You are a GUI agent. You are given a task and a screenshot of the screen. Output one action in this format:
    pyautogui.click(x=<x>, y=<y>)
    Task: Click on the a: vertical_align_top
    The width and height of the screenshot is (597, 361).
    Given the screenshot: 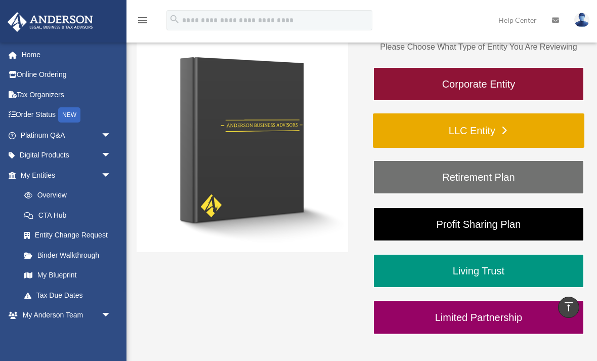 What is the action you would take?
    pyautogui.click(x=569, y=307)
    